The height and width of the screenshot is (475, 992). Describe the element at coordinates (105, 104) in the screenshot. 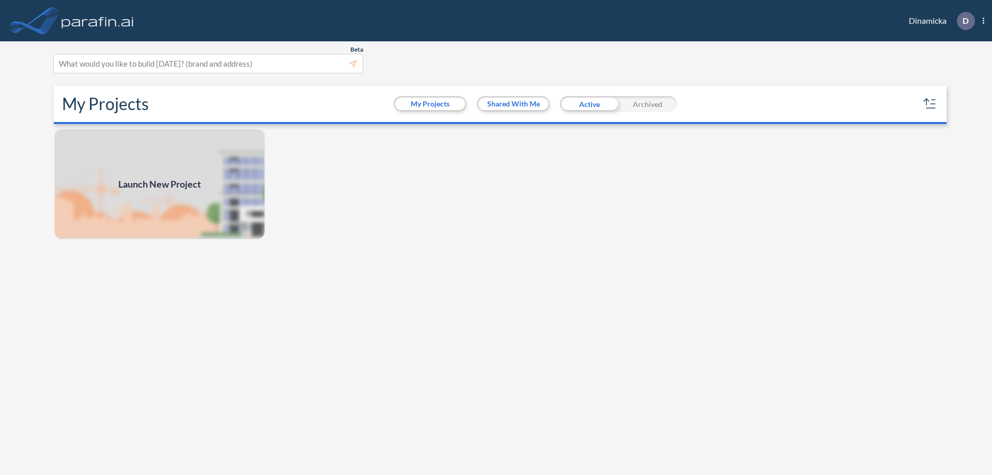

I see `h2: My Projects` at that location.